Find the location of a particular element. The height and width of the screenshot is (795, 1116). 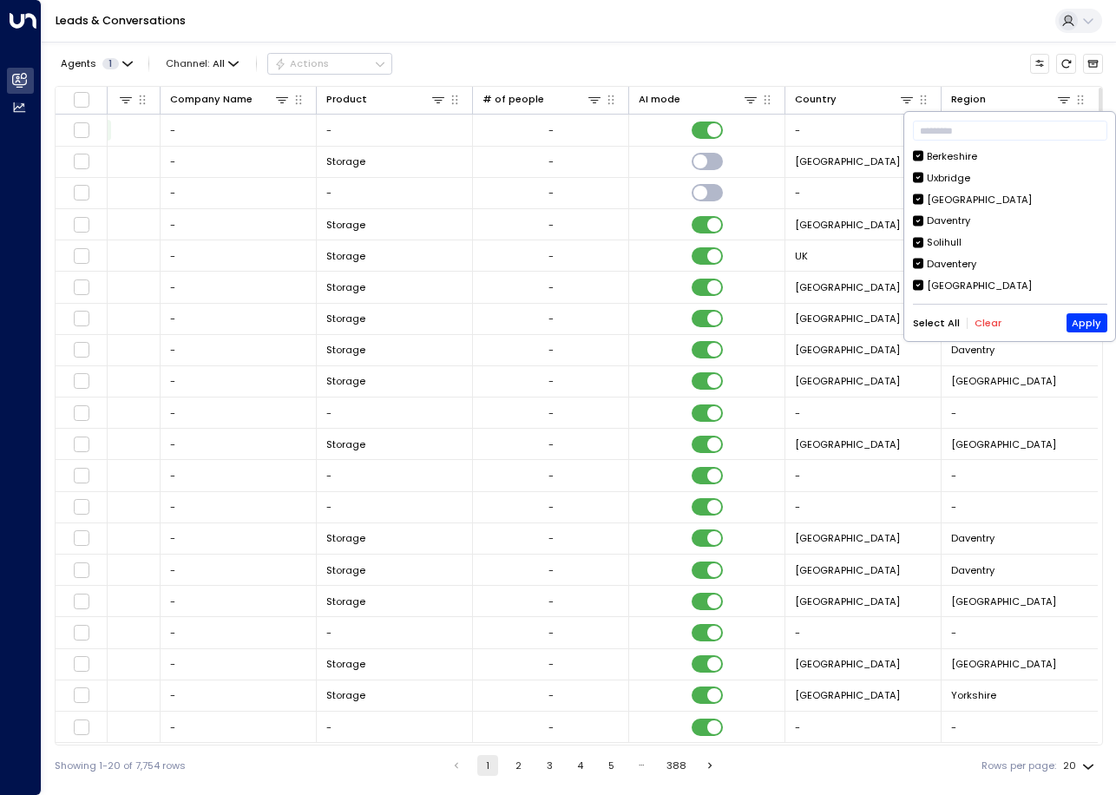

div: # of people is located at coordinates (513, 99).